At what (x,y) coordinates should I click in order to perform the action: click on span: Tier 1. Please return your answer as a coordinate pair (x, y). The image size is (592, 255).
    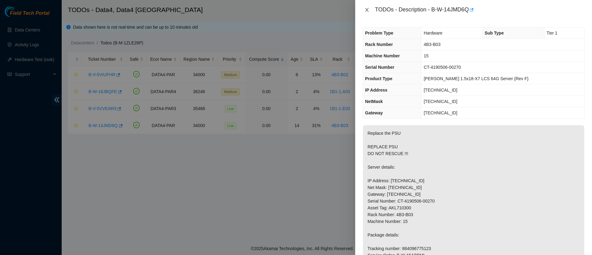
    Looking at the image, I should click on (552, 33).